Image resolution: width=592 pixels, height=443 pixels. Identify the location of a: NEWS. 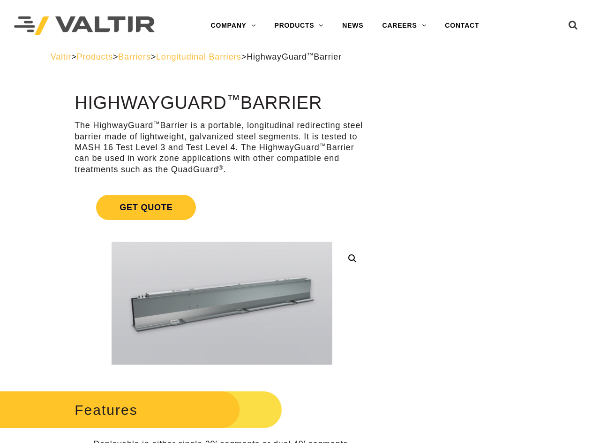
(353, 26).